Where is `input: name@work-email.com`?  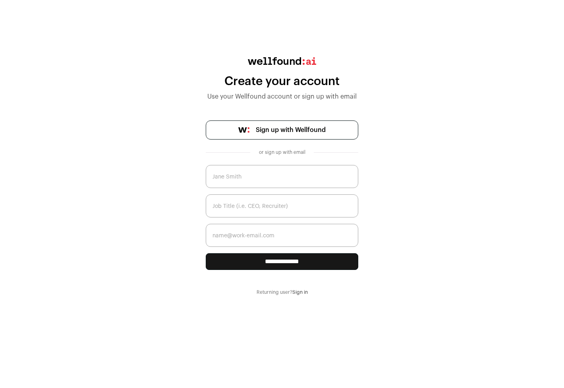
input: name@work-email.com is located at coordinates (282, 235).